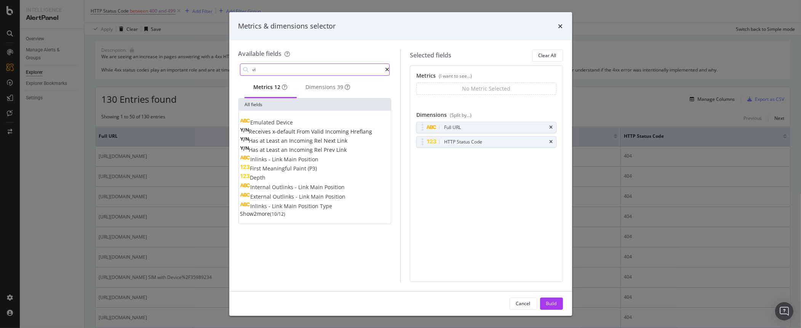 The image size is (801, 328). I want to click on div: Build, so click(552, 304).